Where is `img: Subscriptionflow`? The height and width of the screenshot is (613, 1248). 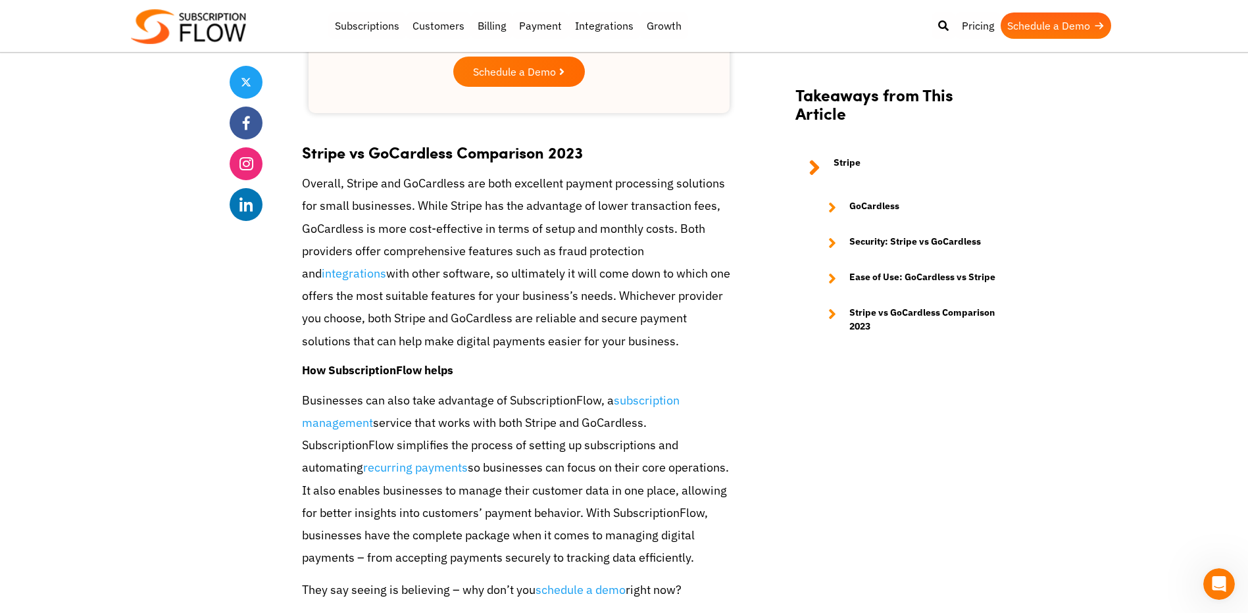
img: Subscriptionflow is located at coordinates (188, 26).